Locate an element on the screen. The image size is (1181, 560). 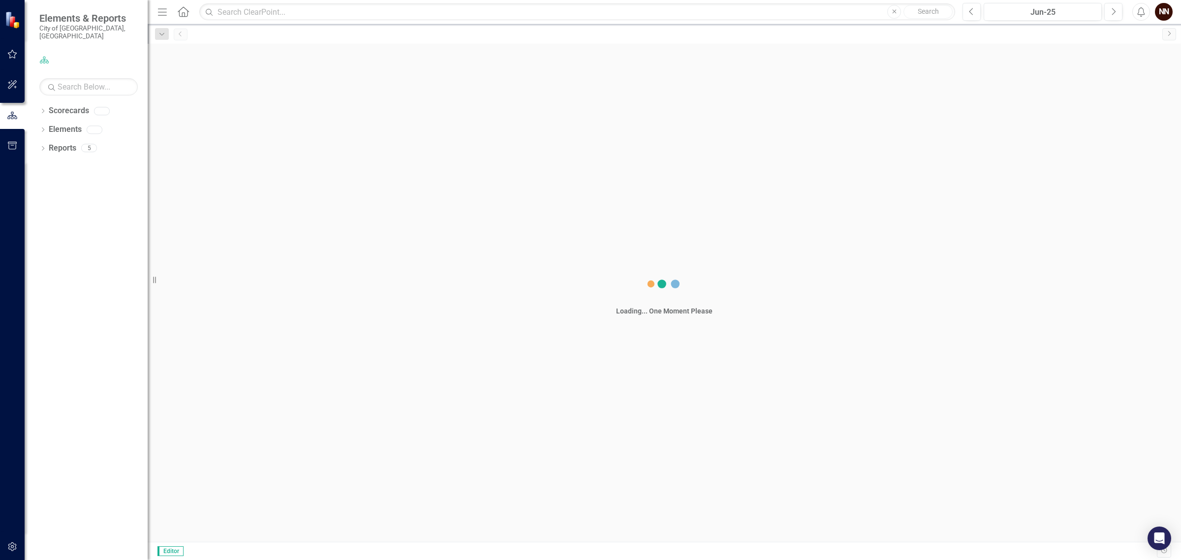
span: Elements & Reports is located at coordinates (89, 18).